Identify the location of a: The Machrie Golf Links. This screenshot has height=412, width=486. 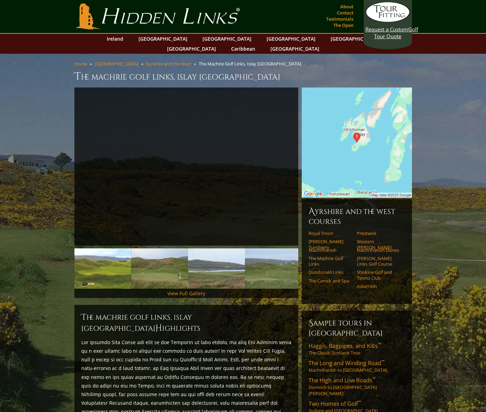
(331, 261).